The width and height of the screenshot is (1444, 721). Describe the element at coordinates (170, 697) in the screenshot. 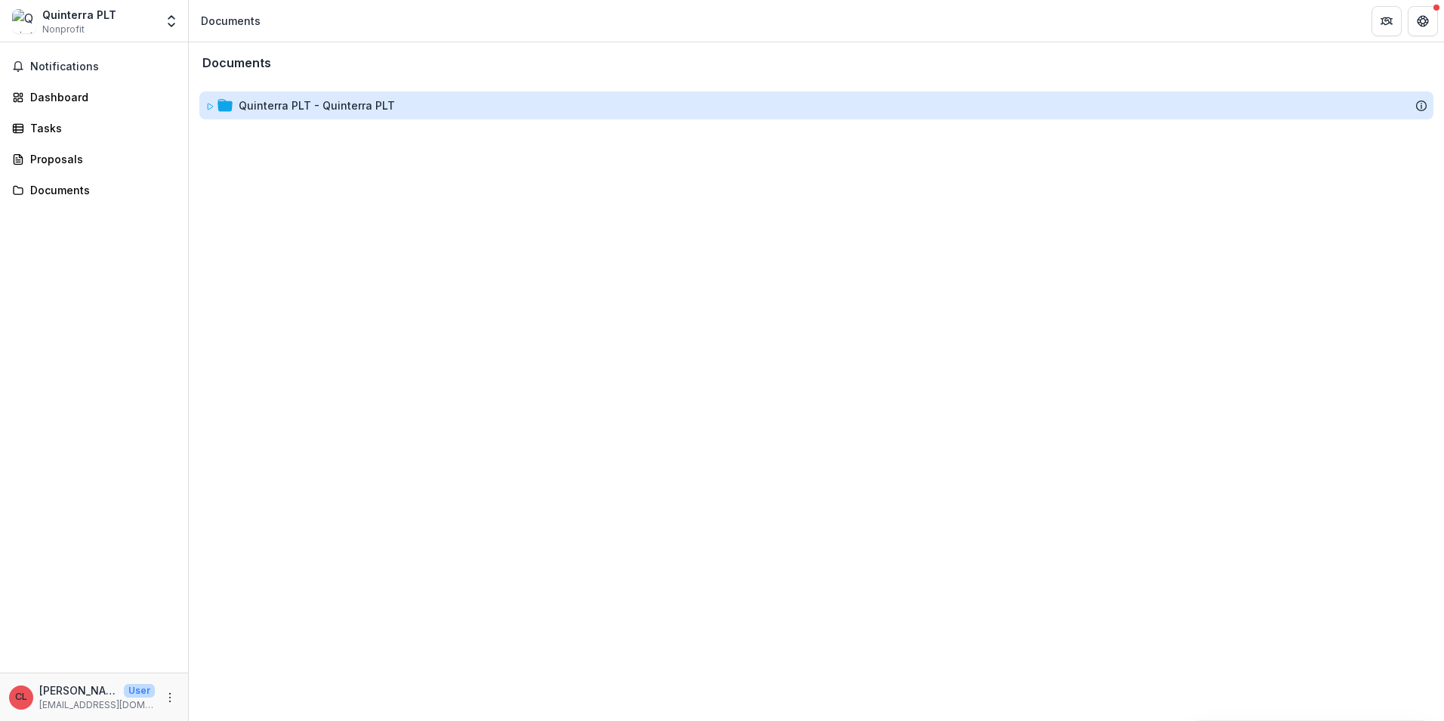

I see `button: More` at that location.